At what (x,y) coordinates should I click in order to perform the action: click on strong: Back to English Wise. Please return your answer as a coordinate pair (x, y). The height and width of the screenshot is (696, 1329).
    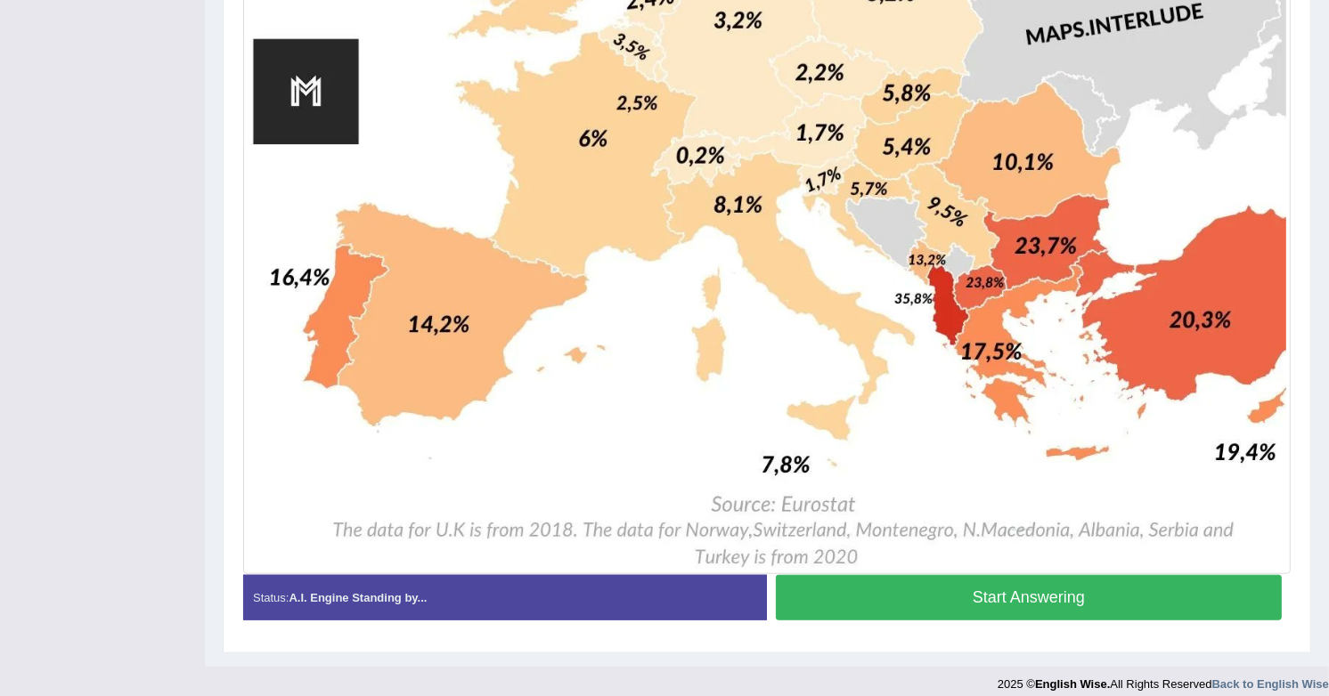
    Looking at the image, I should click on (1270, 684).